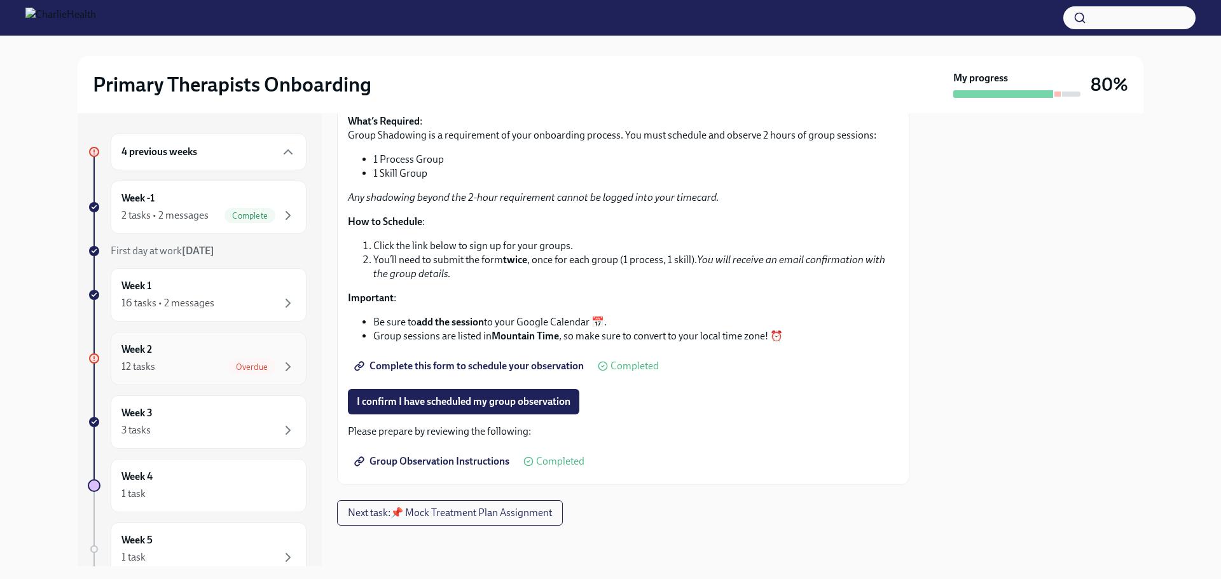 The height and width of the screenshot is (579, 1221). Describe the element at coordinates (450, 513) in the screenshot. I see `a: Next task:📌 Mock Treatment Plan Assignment` at that location.